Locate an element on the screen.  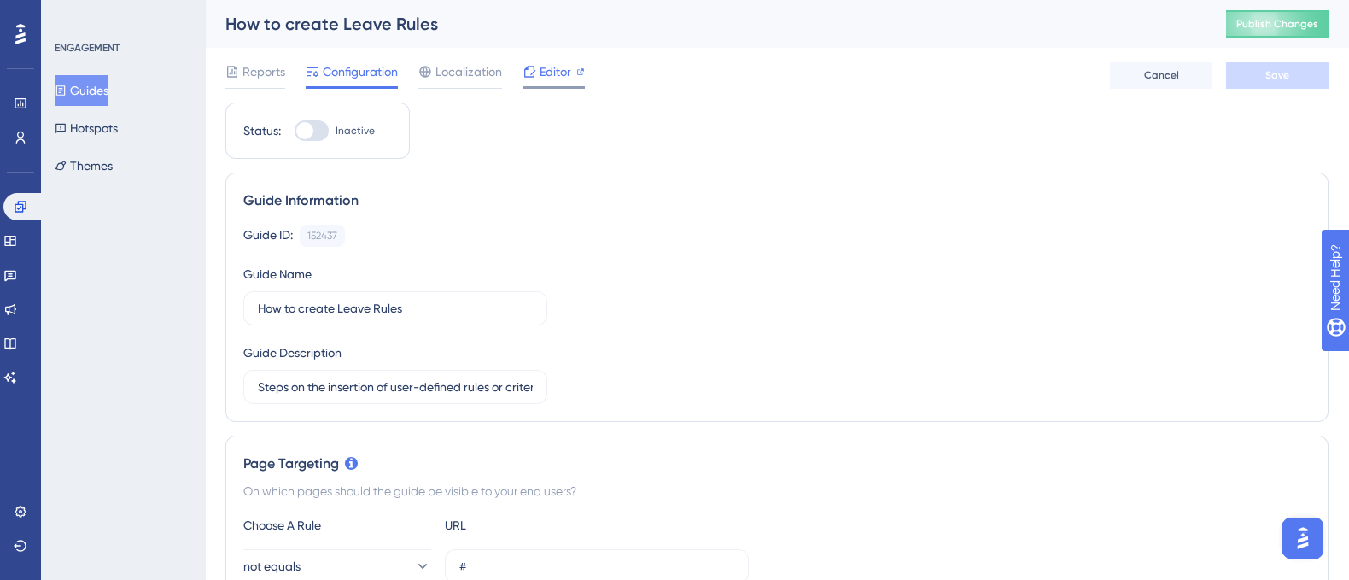
span: Save is located at coordinates (1277, 75).